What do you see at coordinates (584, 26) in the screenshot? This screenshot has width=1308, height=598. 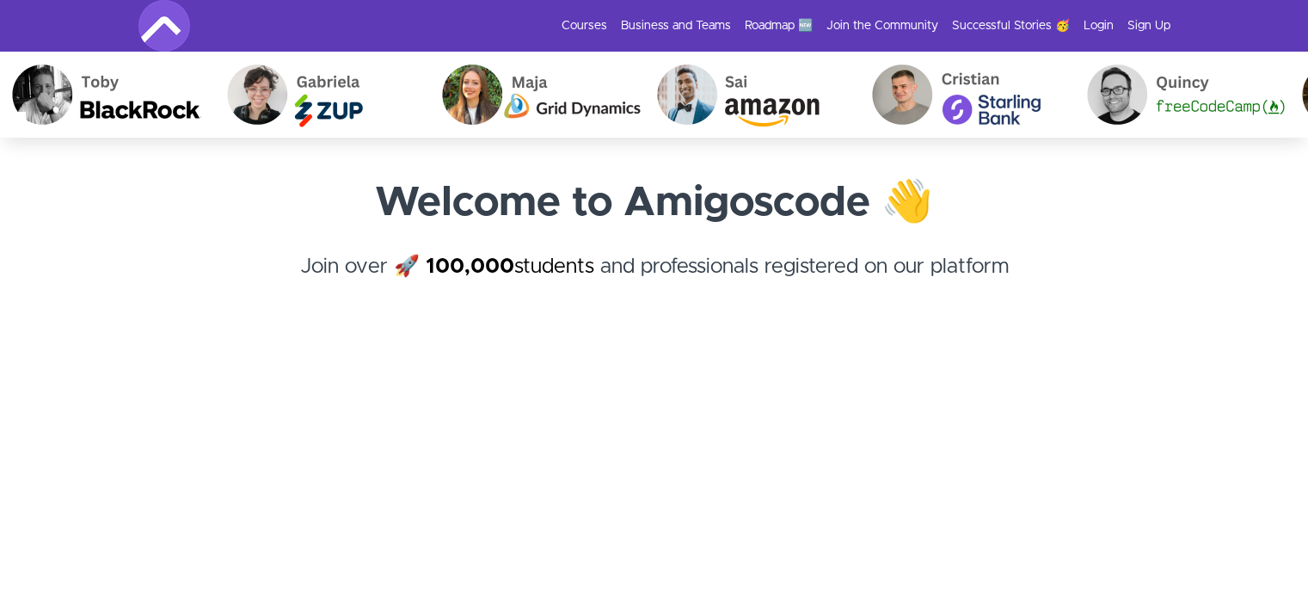 I see `a: Courses` at bounding box center [584, 26].